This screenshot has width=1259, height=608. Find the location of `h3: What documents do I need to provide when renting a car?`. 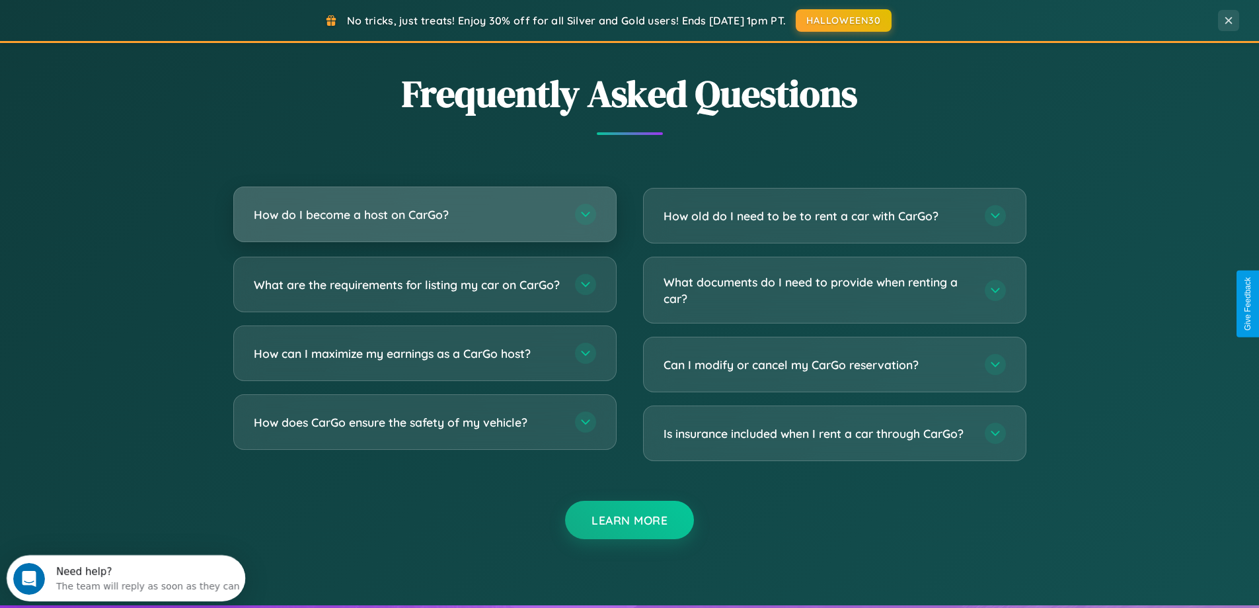

h3: What documents do I need to provide when renting a car? is located at coordinates (818, 290).